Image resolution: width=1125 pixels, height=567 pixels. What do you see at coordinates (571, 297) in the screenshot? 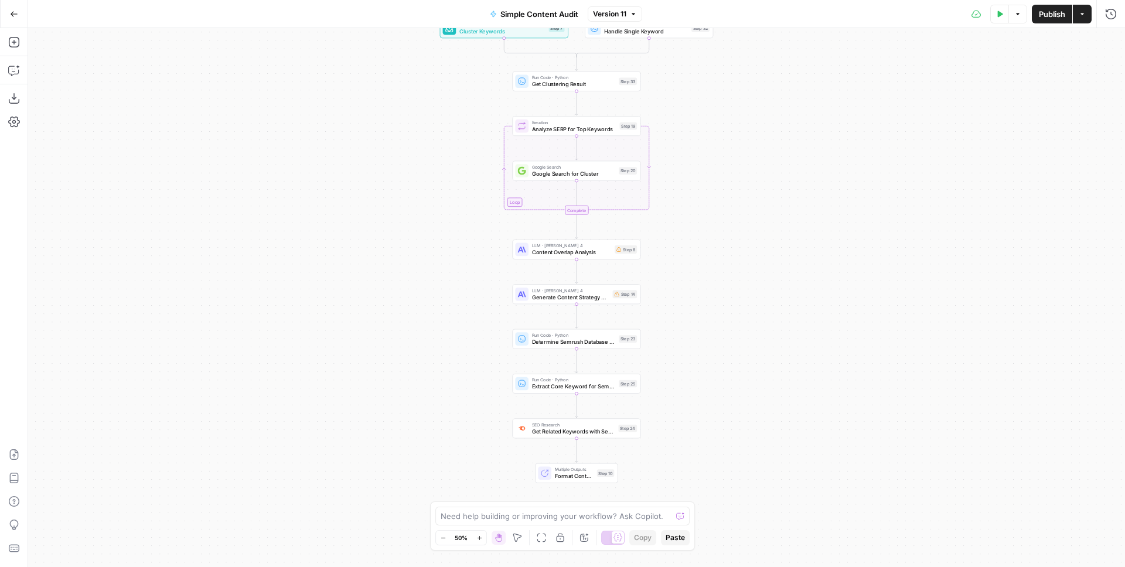
I see `span: Generate Content Strategy Recommendations` at bounding box center [571, 297].